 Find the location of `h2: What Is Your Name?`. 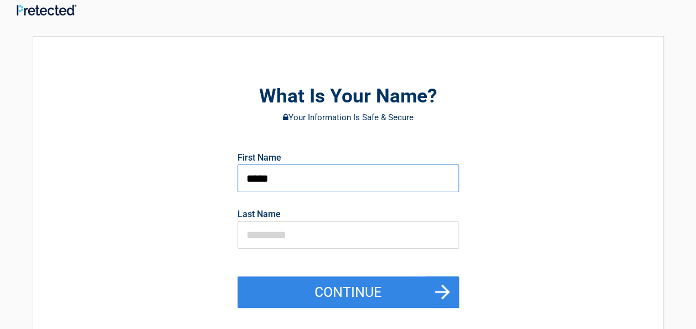

h2: What Is Your Name? is located at coordinates (348, 96).